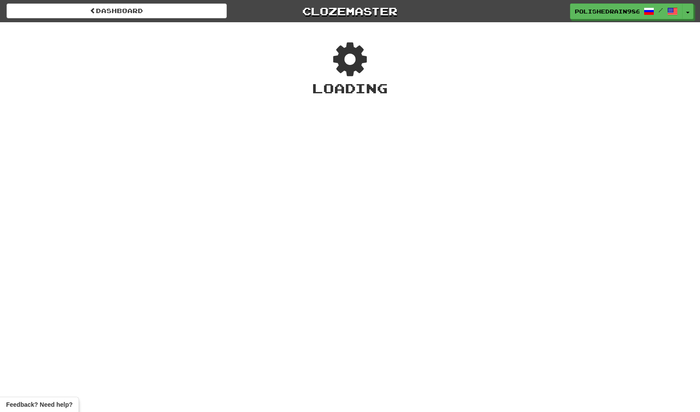 This screenshot has width=700, height=412. I want to click on span: PolishedRain9861, so click(607, 11).